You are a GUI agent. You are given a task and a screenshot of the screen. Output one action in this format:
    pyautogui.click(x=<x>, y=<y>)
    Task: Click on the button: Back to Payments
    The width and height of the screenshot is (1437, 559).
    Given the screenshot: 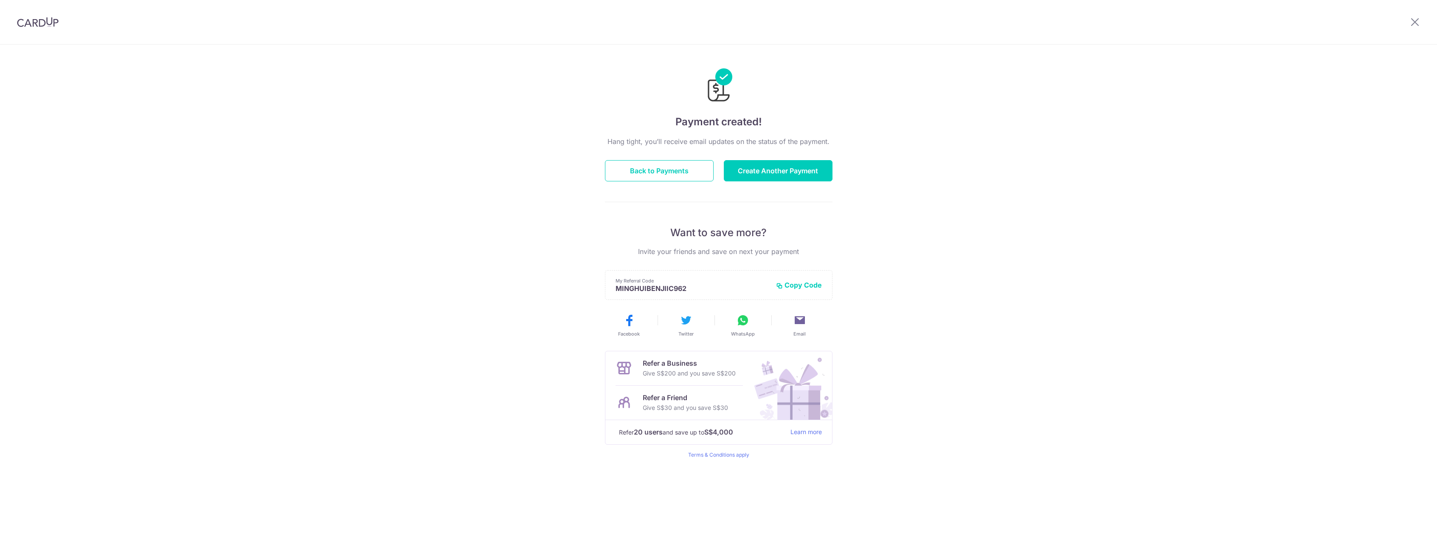 What is the action you would take?
    pyautogui.click(x=659, y=171)
    